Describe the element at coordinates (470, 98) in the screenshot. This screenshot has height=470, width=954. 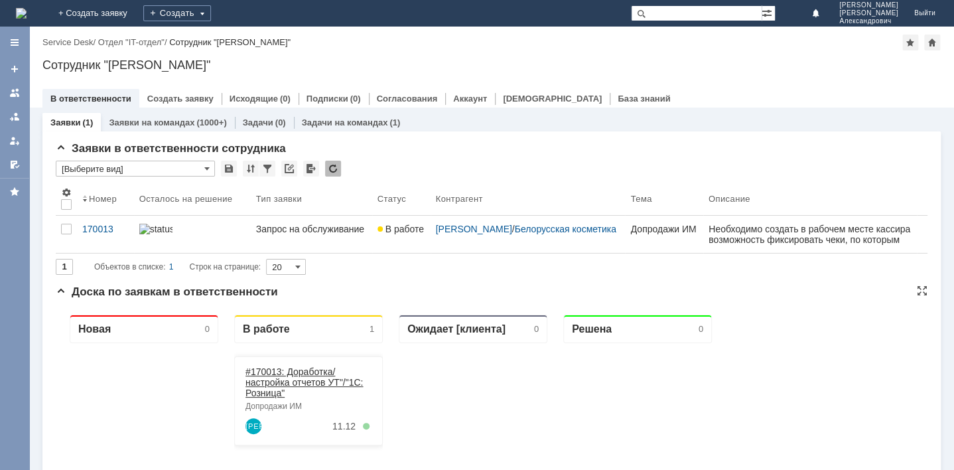
I see `a: Аккаунт` at that location.